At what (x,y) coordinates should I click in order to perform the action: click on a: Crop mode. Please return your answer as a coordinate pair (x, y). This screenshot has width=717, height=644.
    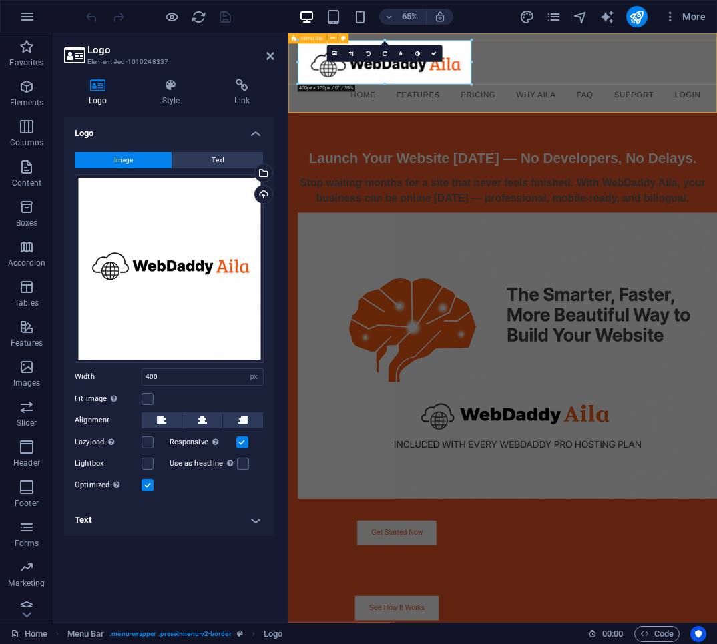
    Looking at the image, I should click on (351, 53).